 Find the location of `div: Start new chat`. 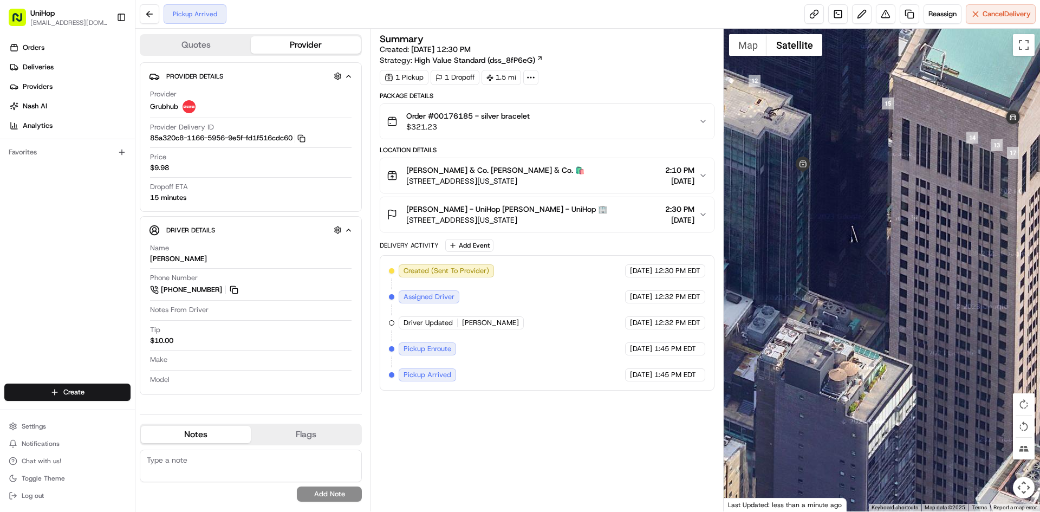

div: Start new chat is located at coordinates (107, 109).